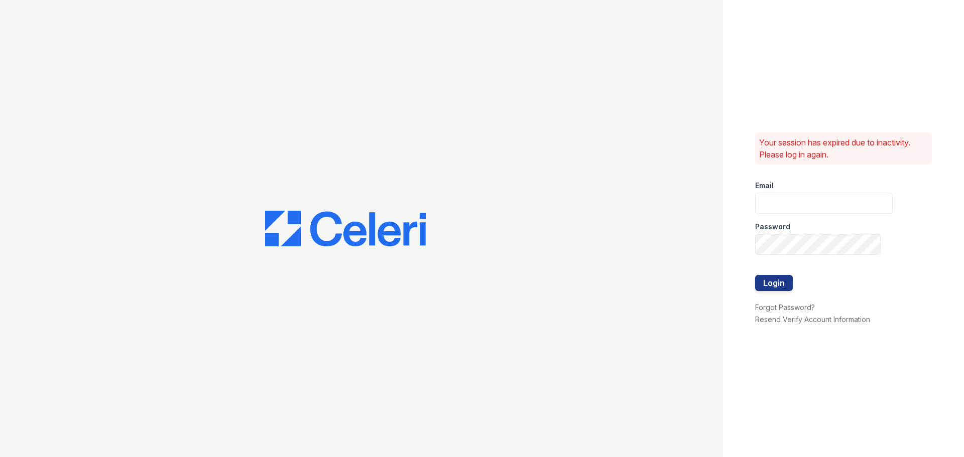 Image resolution: width=964 pixels, height=457 pixels. Describe the element at coordinates (773, 283) in the screenshot. I see `button: Login` at that location.